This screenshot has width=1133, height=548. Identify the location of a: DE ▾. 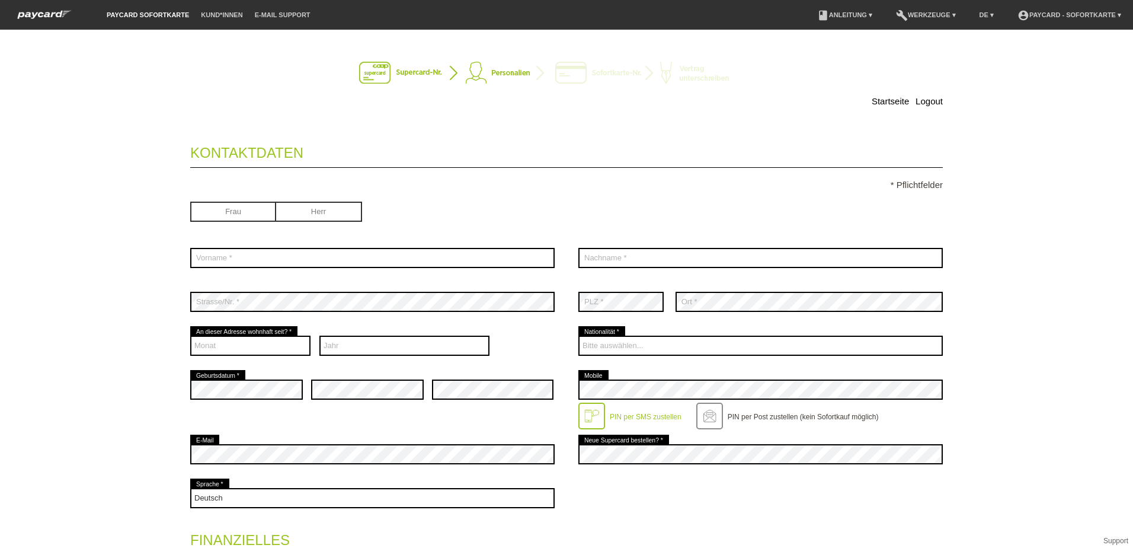
(987, 15).